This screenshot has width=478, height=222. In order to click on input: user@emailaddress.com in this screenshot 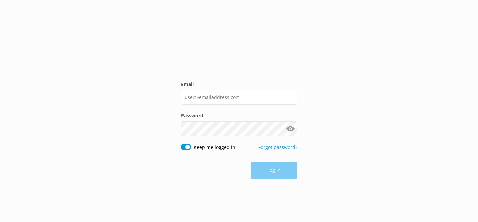, I will do `click(239, 97)`.